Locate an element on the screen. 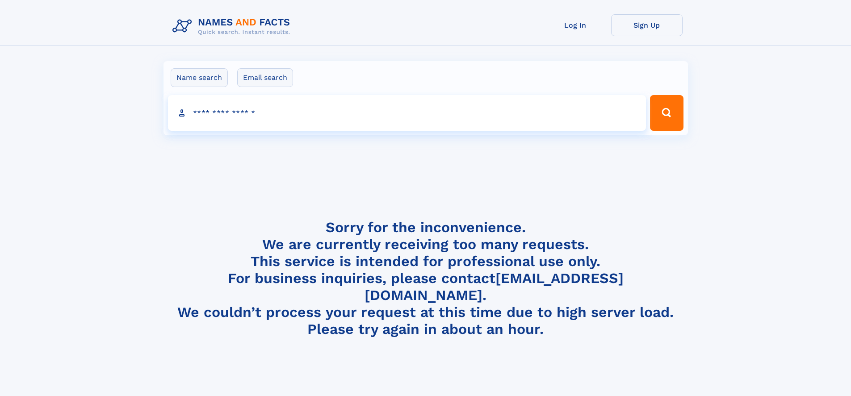 The height and width of the screenshot is (396, 851). input: search input is located at coordinates (407, 113).